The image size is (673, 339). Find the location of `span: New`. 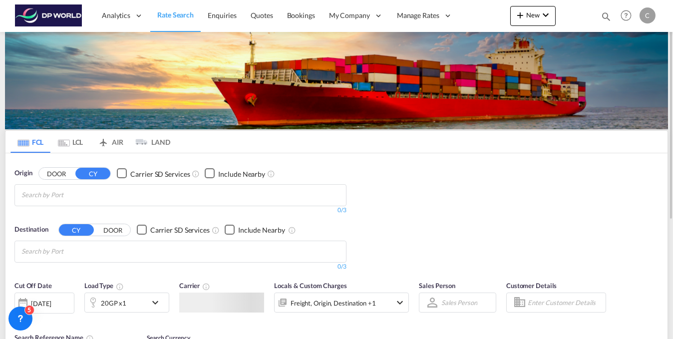

span: New is located at coordinates (532, 15).